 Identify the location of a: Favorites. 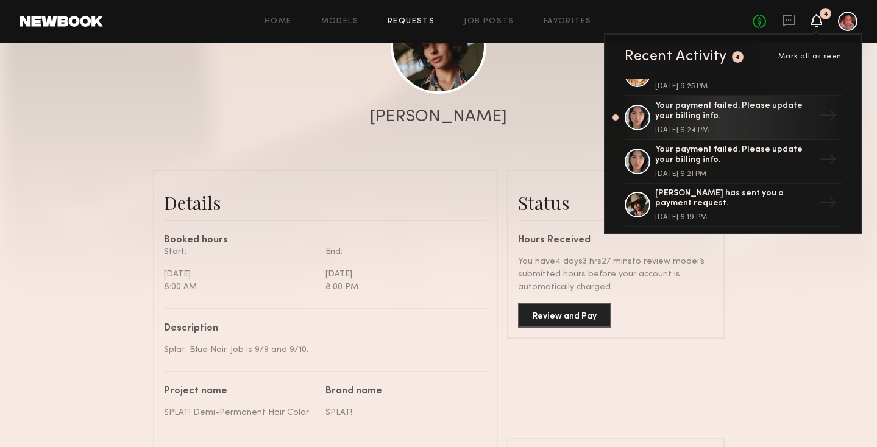
(567, 21).